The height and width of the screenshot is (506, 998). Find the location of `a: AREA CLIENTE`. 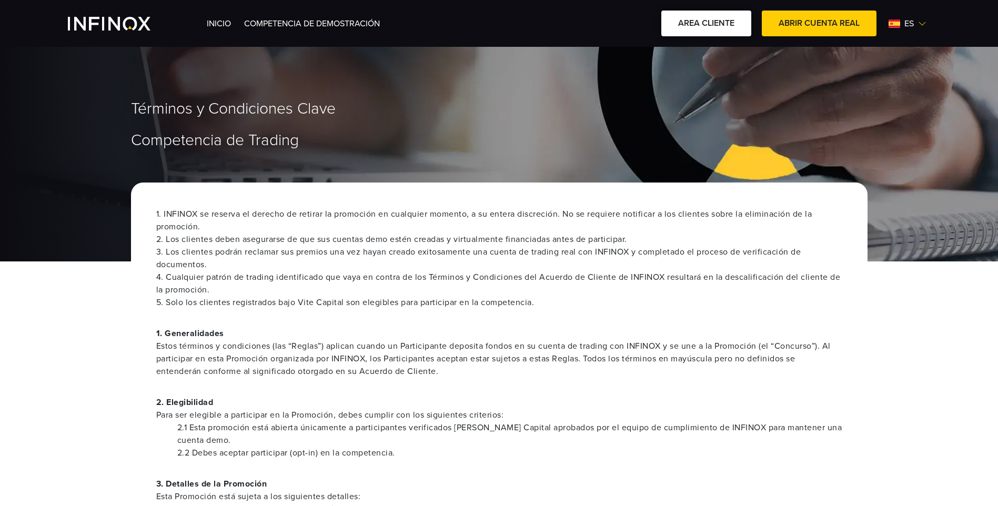

a: AREA CLIENTE is located at coordinates (706, 23).